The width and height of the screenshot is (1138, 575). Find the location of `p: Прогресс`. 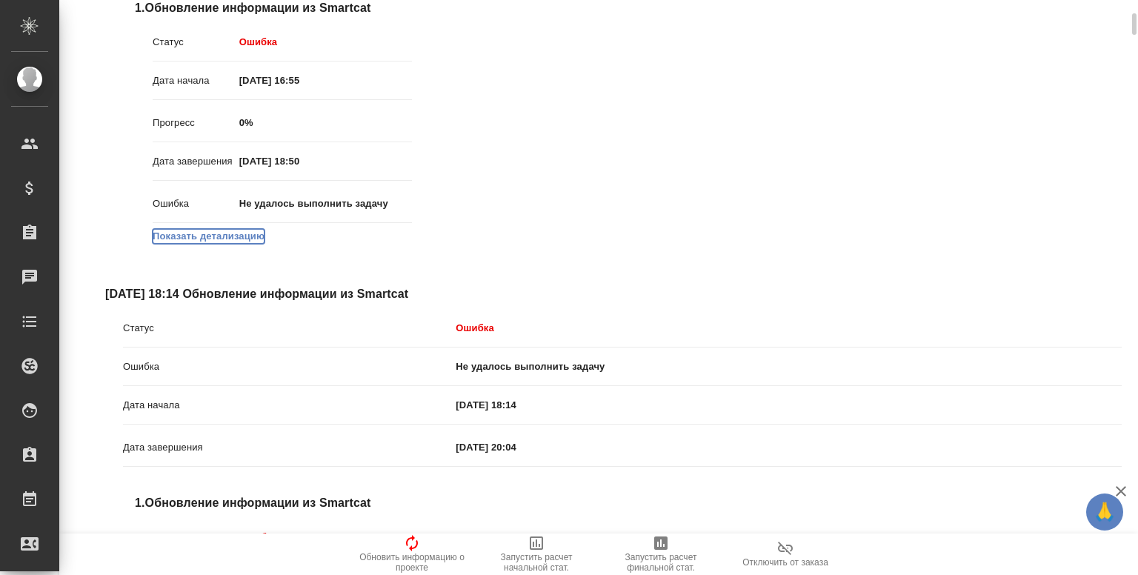

p: Прогресс is located at coordinates (196, 123).